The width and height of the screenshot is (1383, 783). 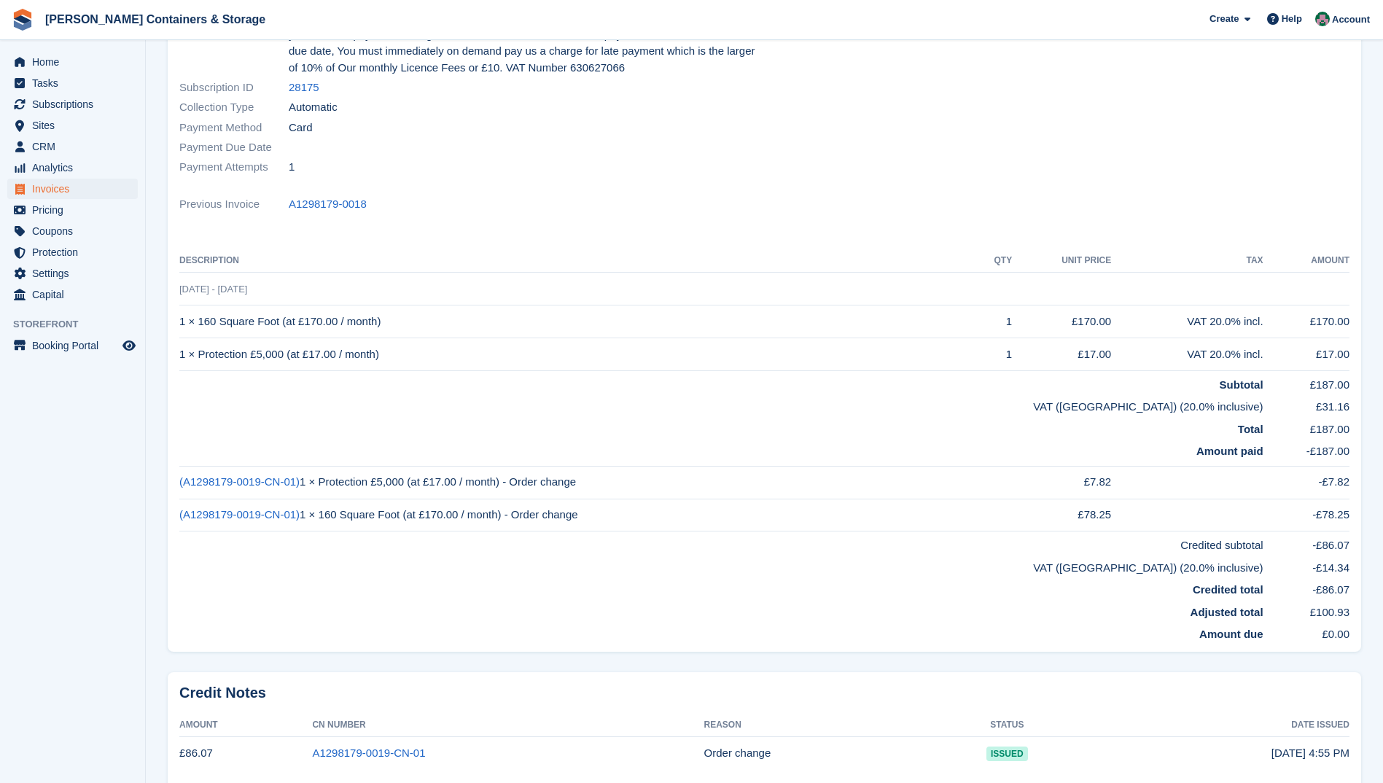 What do you see at coordinates (577, 354) in the screenshot?
I see `td: 1 × Protection £5,000 (at £17.00 / month)` at bounding box center [577, 354].